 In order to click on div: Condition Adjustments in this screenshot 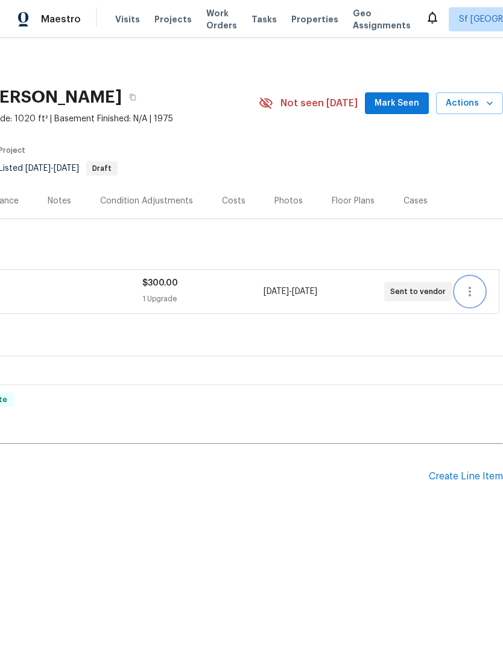, I will do `click(147, 201)`.